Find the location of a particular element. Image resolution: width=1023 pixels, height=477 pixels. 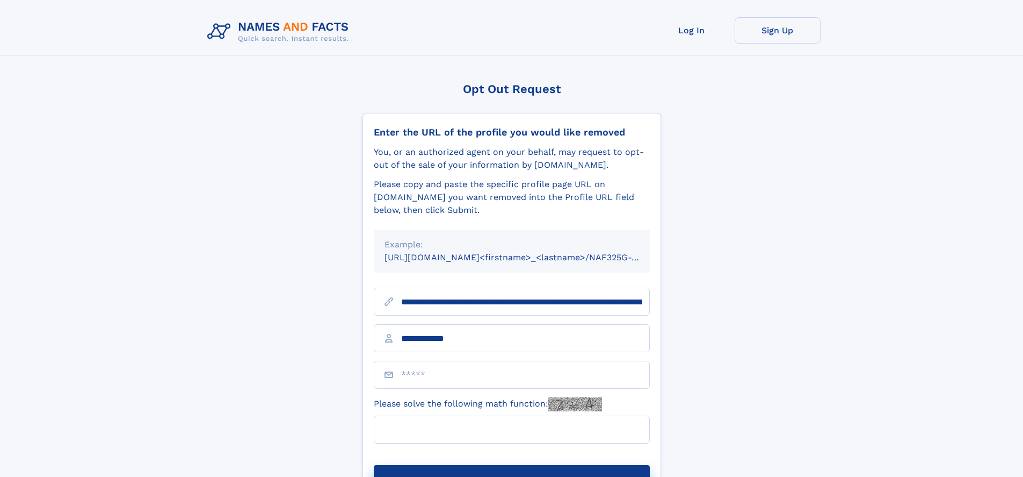

img: Logo Names and Facts is located at coordinates (280, 32).